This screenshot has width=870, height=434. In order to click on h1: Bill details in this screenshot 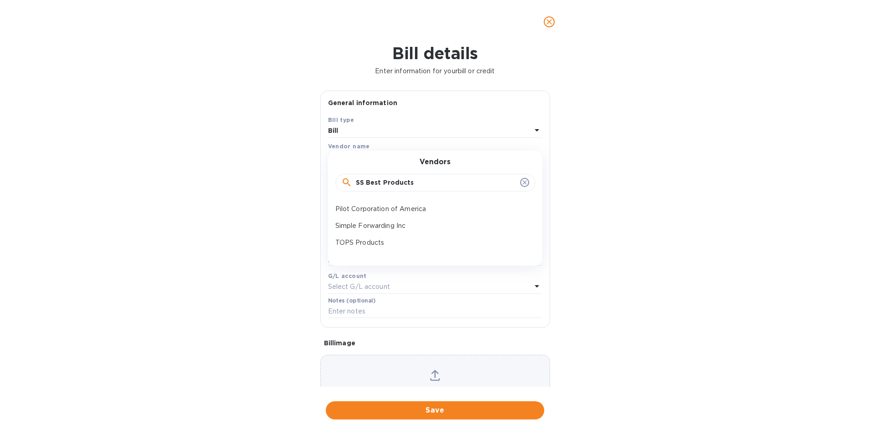, I will do `click(435, 53)`.